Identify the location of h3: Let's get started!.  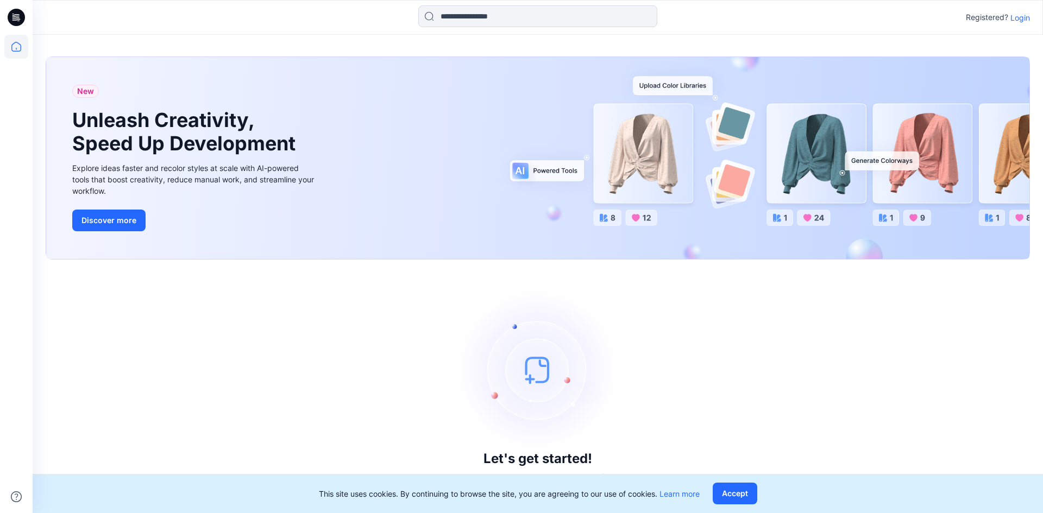
(538, 459).